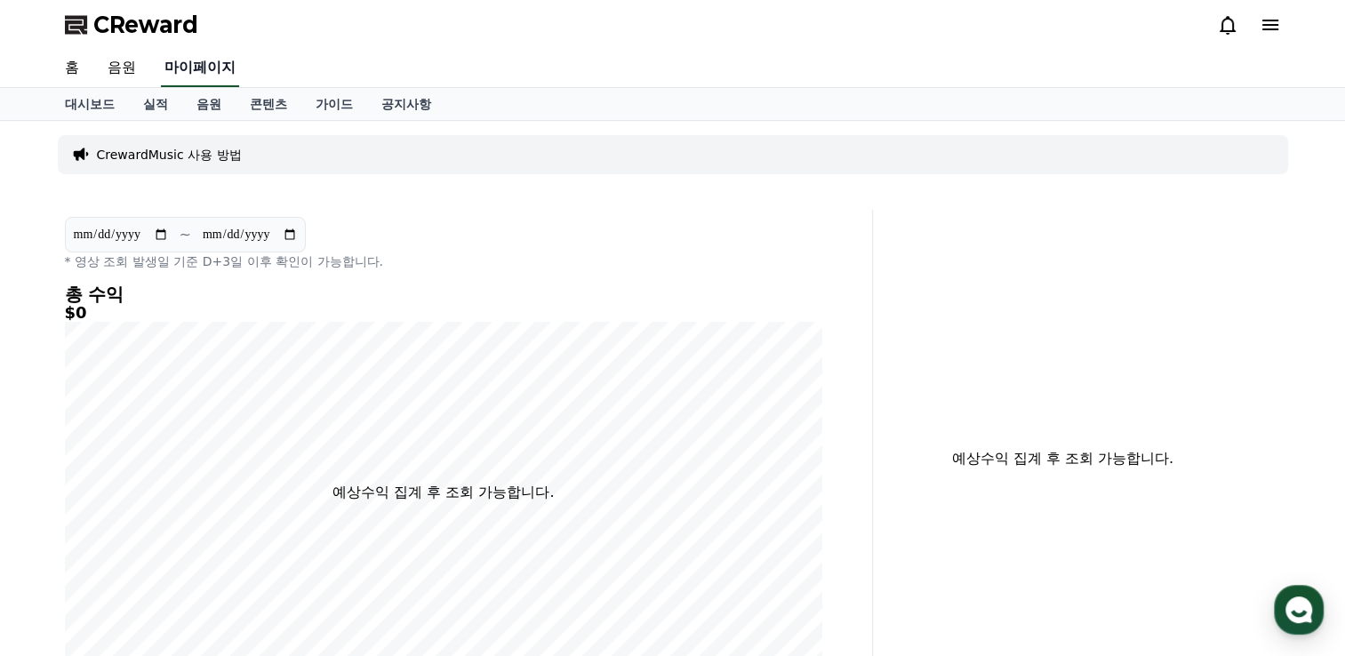 The image size is (1345, 656). What do you see at coordinates (268, 104) in the screenshot?
I see `a: 콘텐츠` at bounding box center [268, 104].